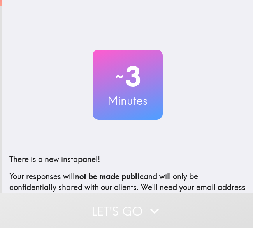  I want to click on h2: 3, so click(128, 77).